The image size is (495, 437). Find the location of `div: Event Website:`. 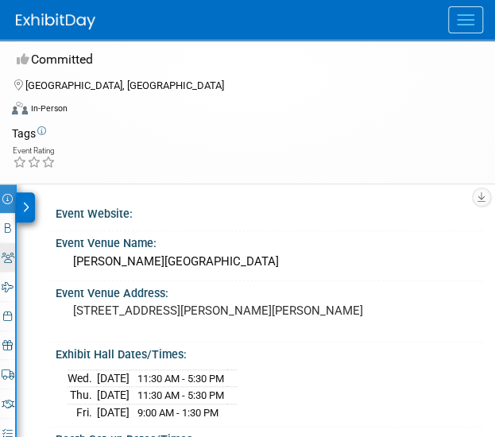

div: Event Website: is located at coordinates (270, 212).